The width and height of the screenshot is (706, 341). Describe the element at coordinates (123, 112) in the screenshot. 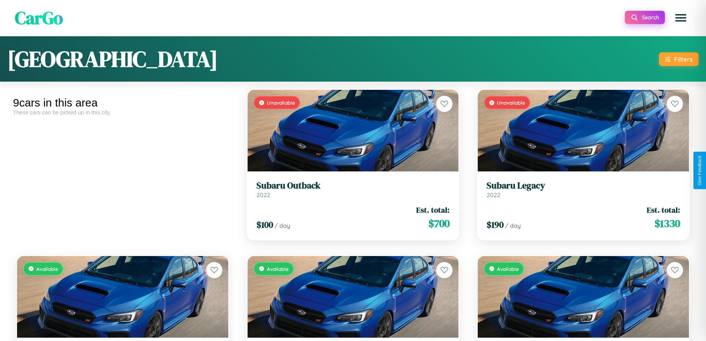

I see `div: These cars can be picked up in this city.` at that location.